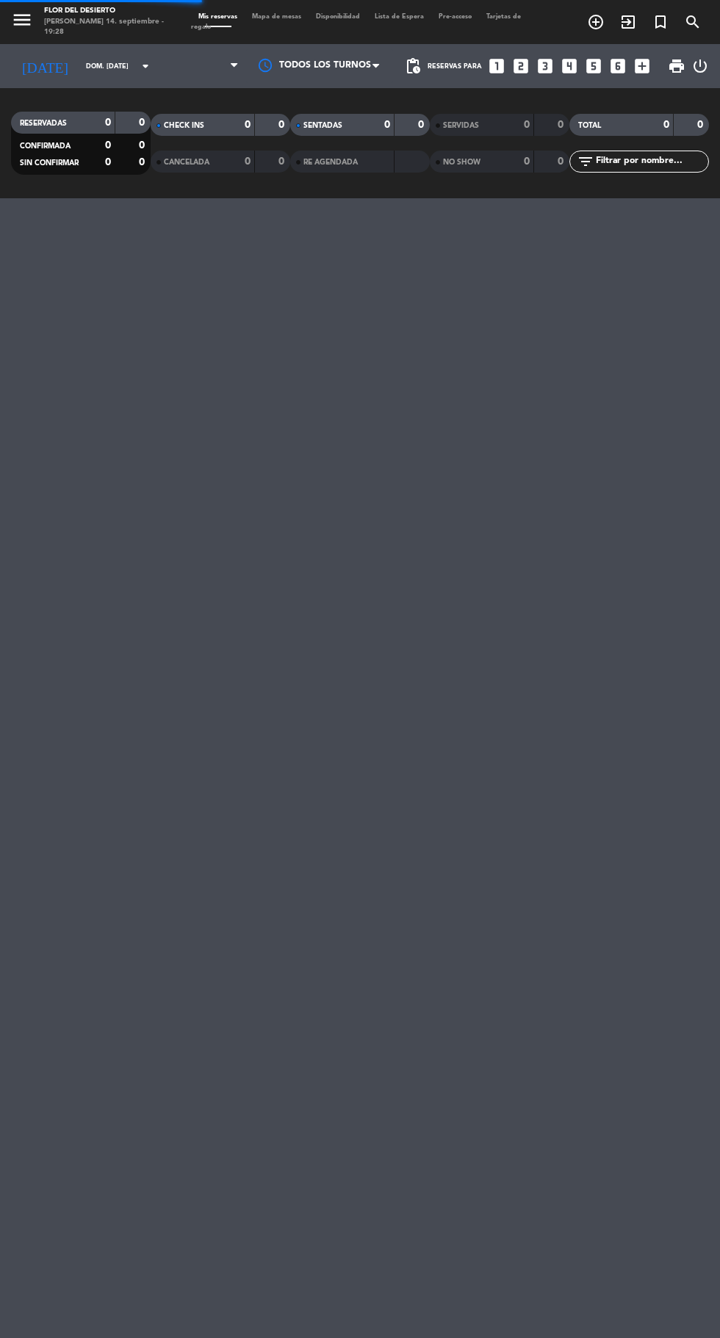 The image size is (720, 1338). What do you see at coordinates (184, 126) in the screenshot?
I see `span: CHECK INS` at bounding box center [184, 126].